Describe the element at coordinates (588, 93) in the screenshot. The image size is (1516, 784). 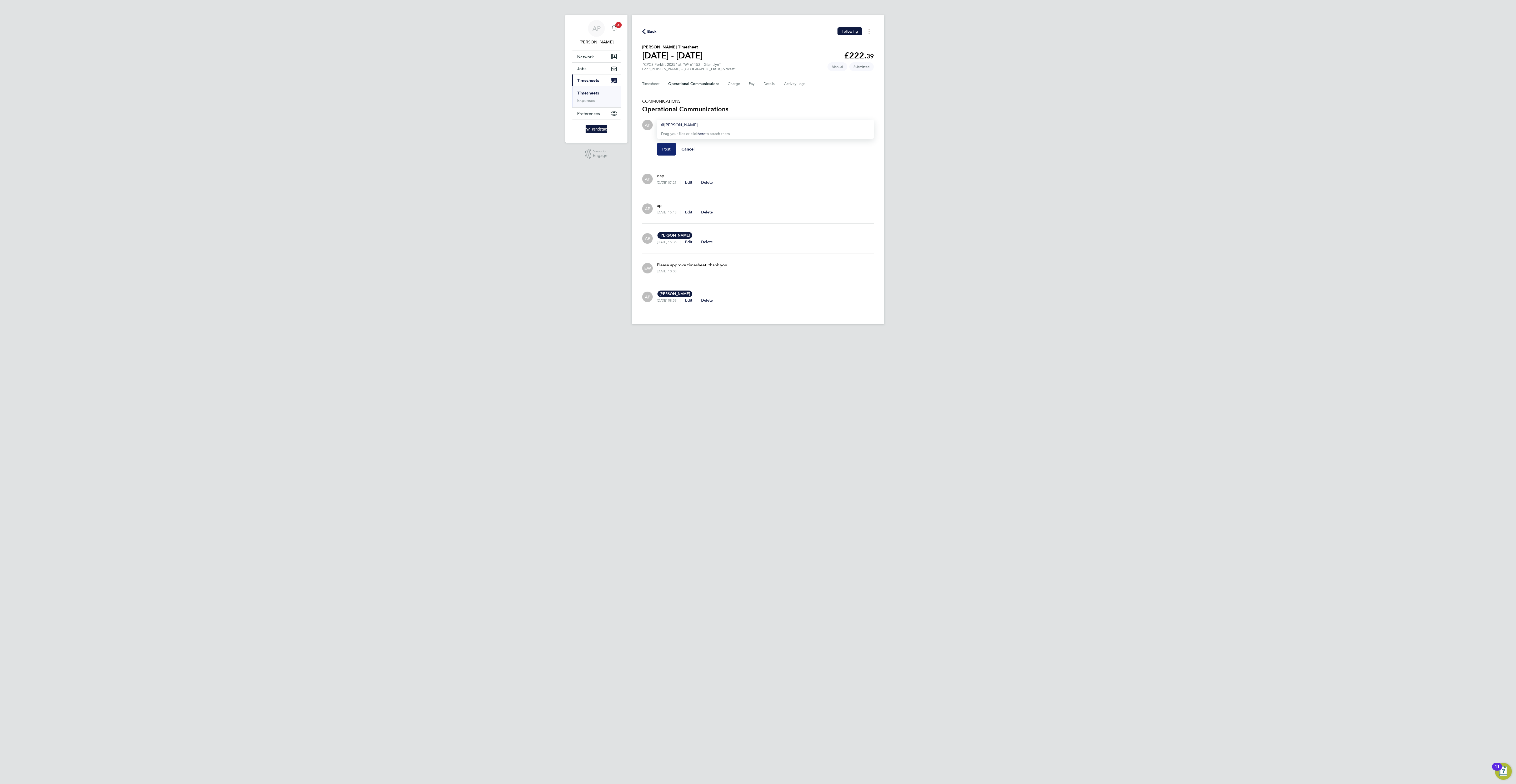
I see `a: Timesheets` at that location.